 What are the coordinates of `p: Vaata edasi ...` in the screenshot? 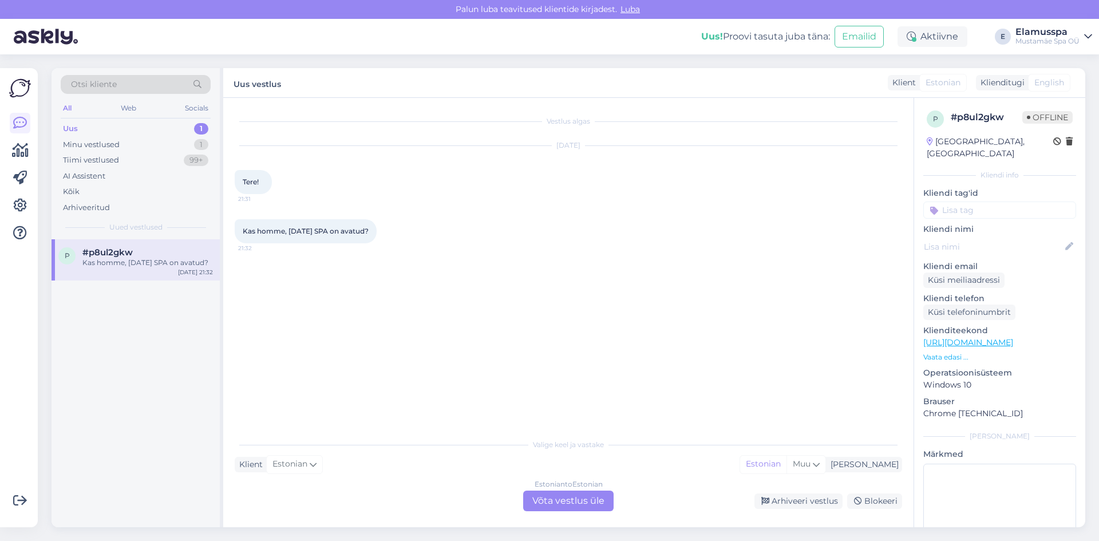 It's located at (999, 357).